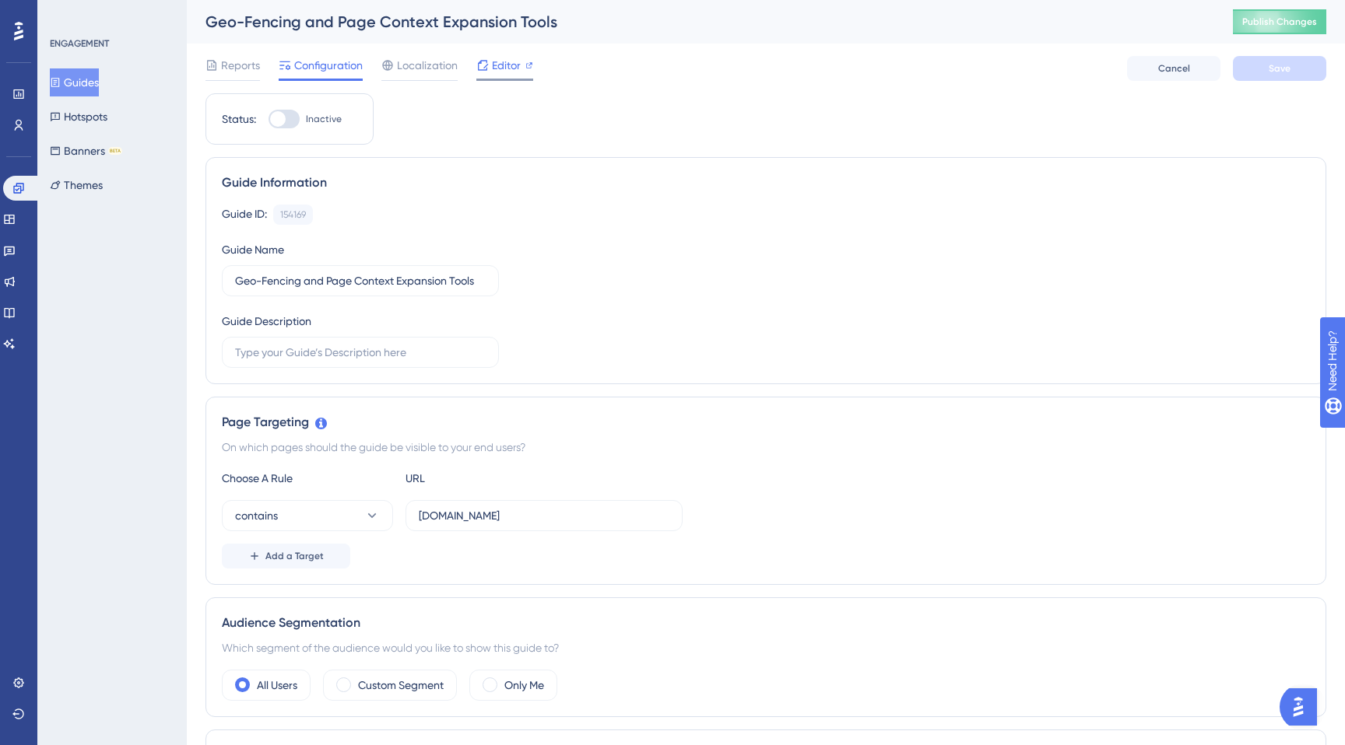 Image resolution: width=1345 pixels, height=745 pixels. Describe the element at coordinates (244, 215) in the screenshot. I see `div: Guide ID:` at that location.